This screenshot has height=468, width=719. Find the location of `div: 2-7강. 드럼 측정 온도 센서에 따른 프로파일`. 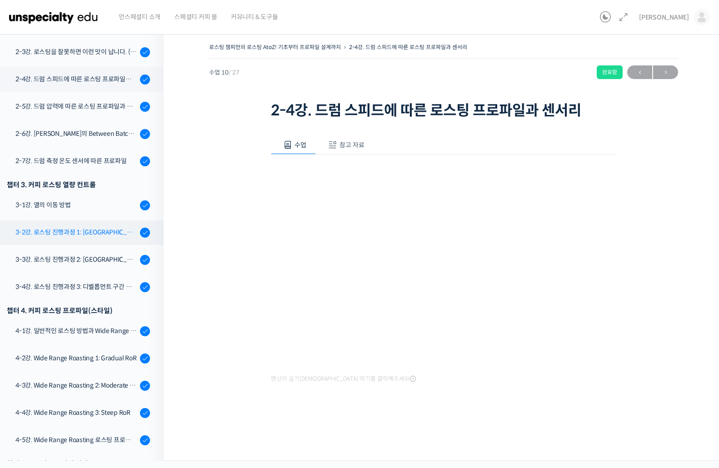

div: 2-7강. 드럼 측정 온도 센서에 따른 프로파일 is located at coordinates (76, 161).